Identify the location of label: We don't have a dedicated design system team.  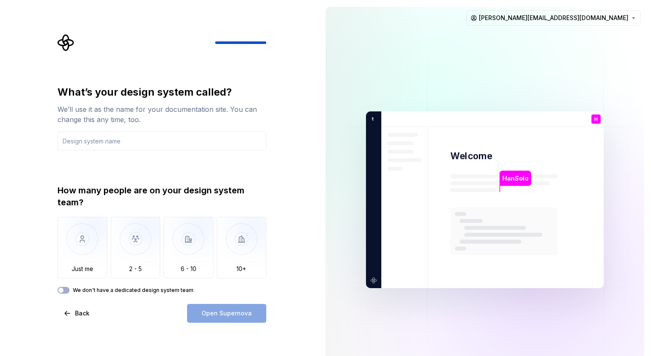
(133, 290).